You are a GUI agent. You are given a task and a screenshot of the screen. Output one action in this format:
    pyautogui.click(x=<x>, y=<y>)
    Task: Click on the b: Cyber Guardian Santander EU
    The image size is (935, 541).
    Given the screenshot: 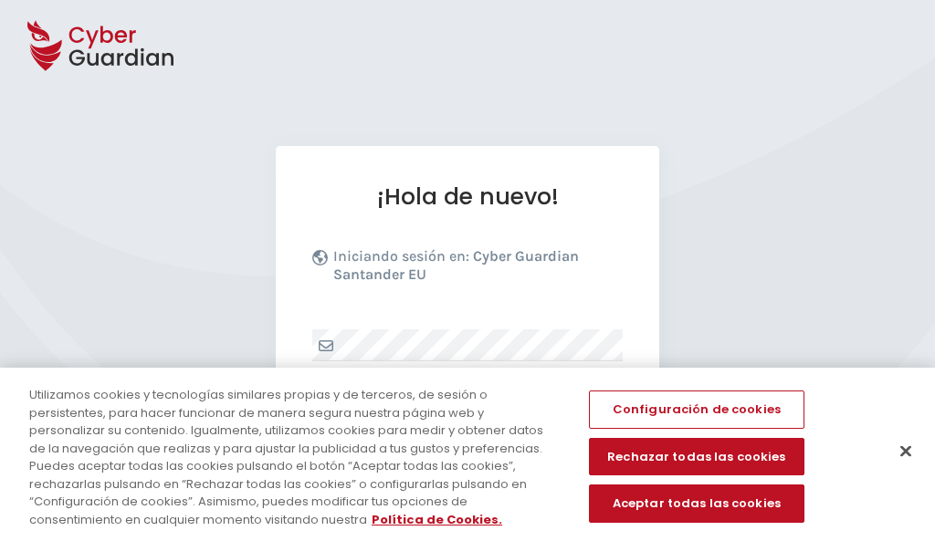 What is the action you would take?
    pyautogui.click(x=455, y=265)
    